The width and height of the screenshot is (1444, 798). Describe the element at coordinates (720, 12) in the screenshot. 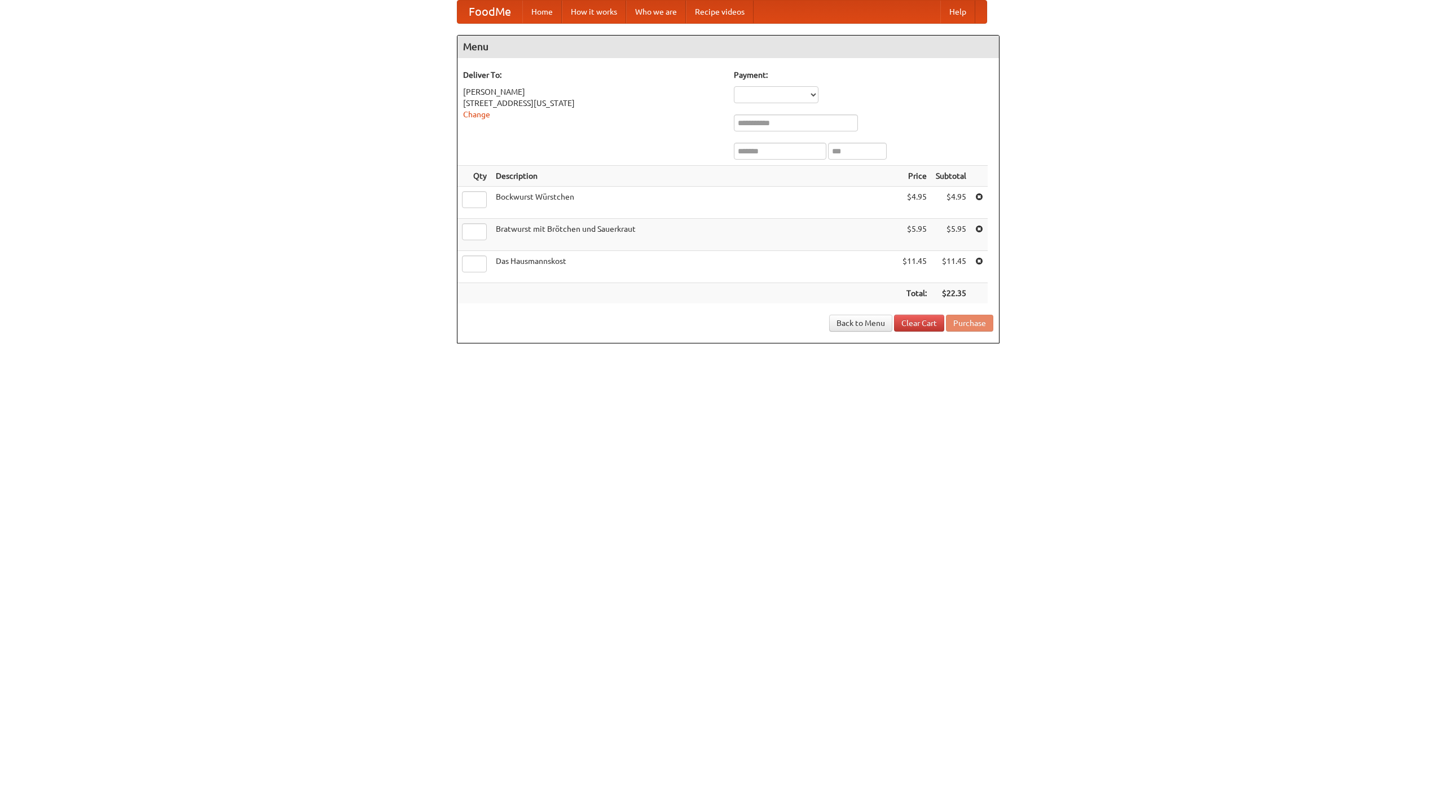

I see `a: Recipe videos` at that location.